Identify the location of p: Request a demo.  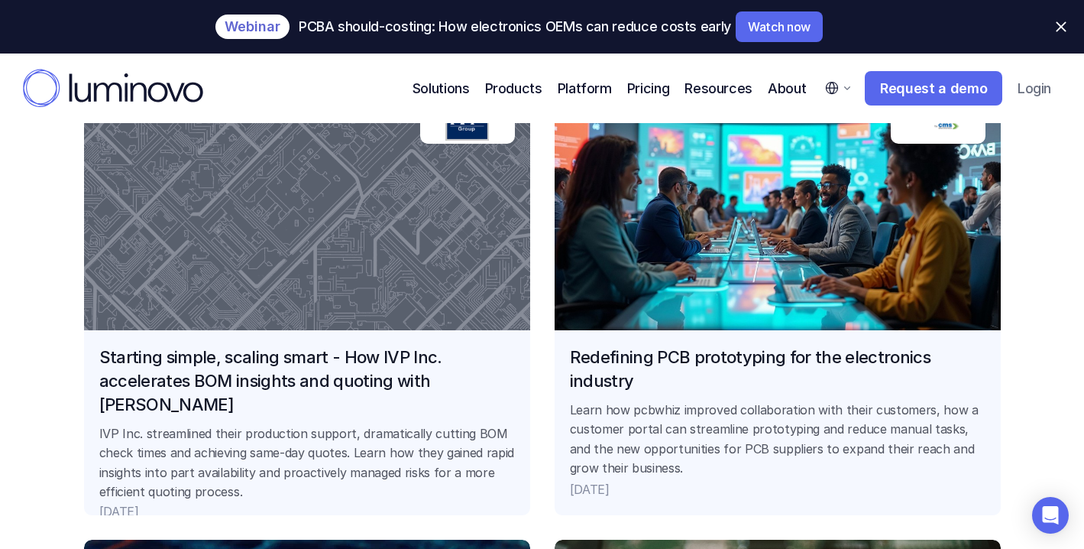
(934, 89).